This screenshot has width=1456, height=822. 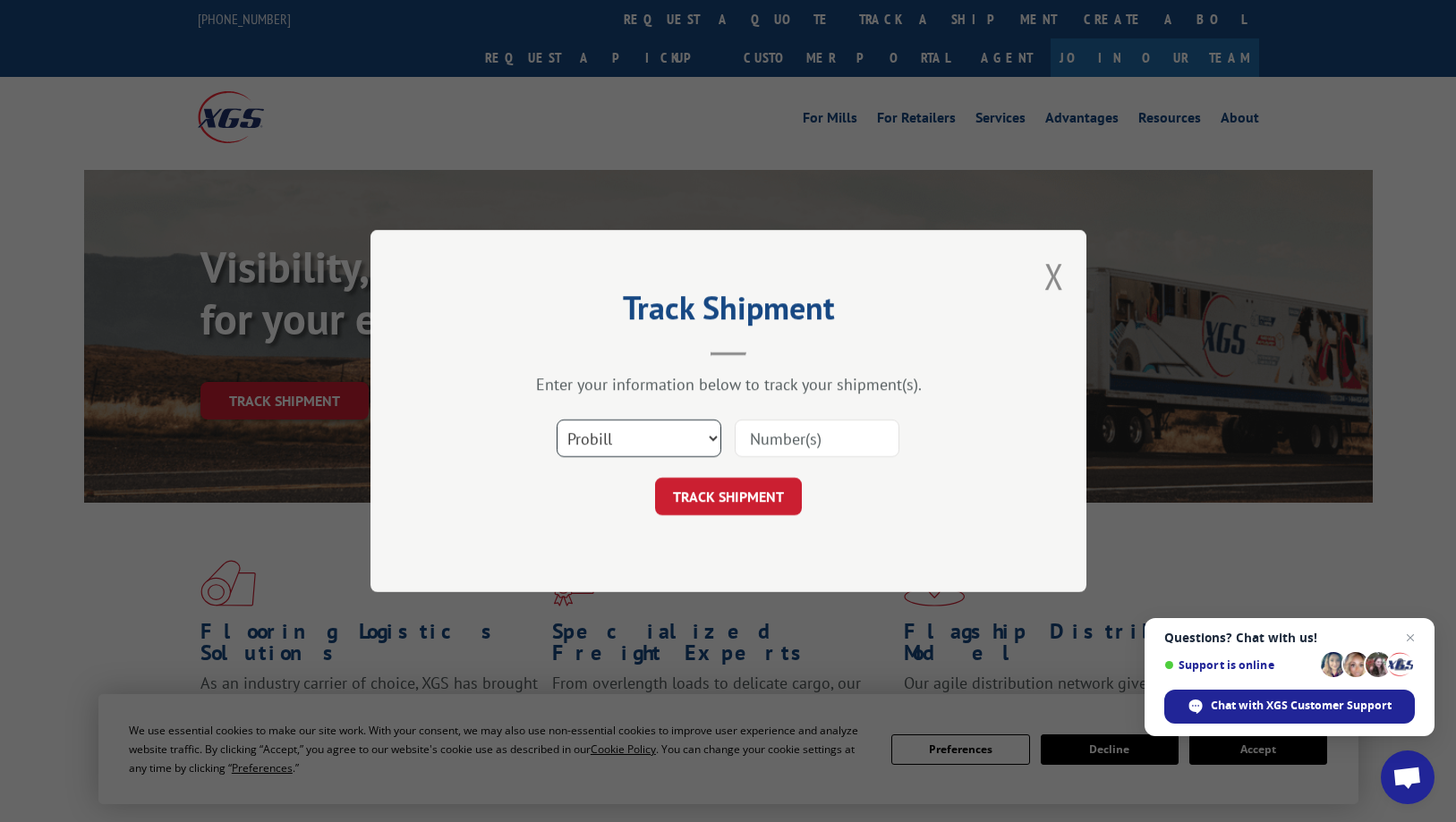 I want to click on span: Close chat, so click(x=1410, y=637).